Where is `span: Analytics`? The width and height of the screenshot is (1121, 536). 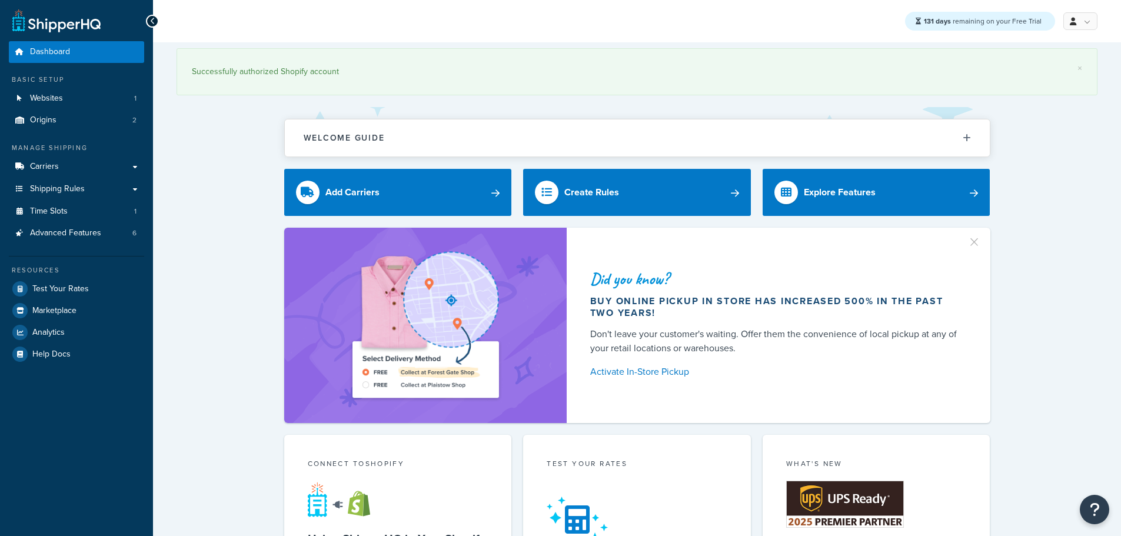 span: Analytics is located at coordinates (48, 332).